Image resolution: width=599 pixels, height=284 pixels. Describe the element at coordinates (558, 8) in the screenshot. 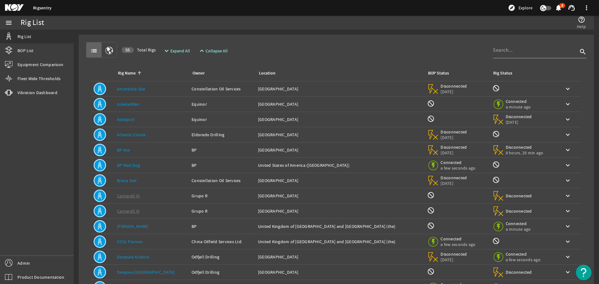

I see `mat-icon: notifications` at that location.